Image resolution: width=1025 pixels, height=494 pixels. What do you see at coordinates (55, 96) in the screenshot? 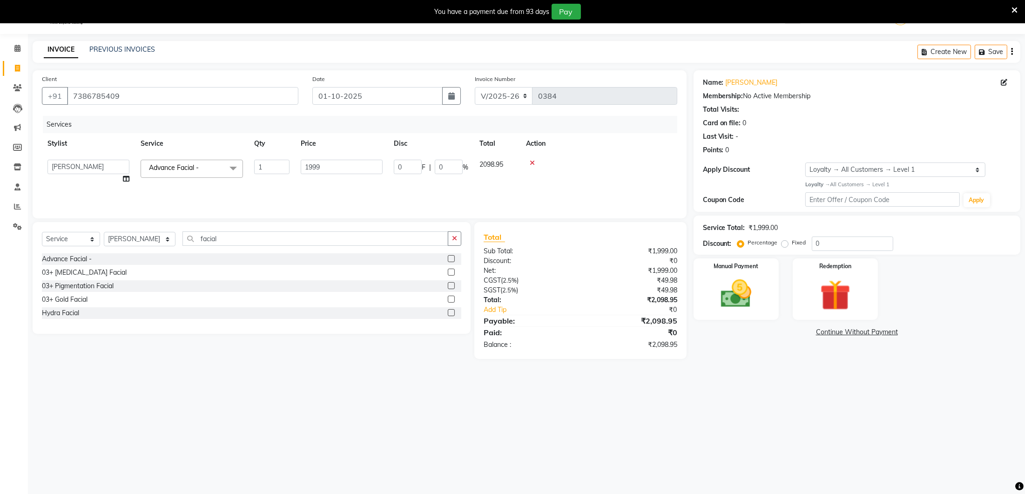
I see `button: +91` at bounding box center [55, 96].